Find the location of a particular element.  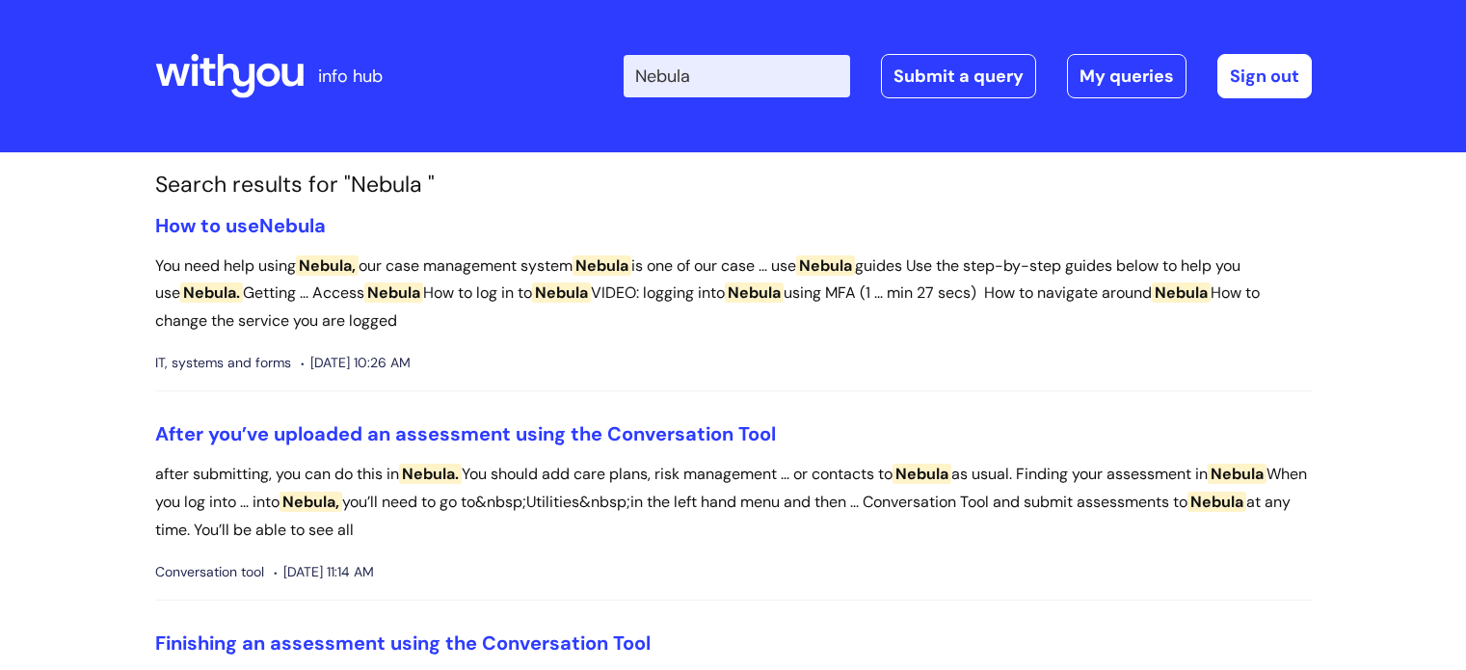

a: Sign out is located at coordinates (1265, 76).